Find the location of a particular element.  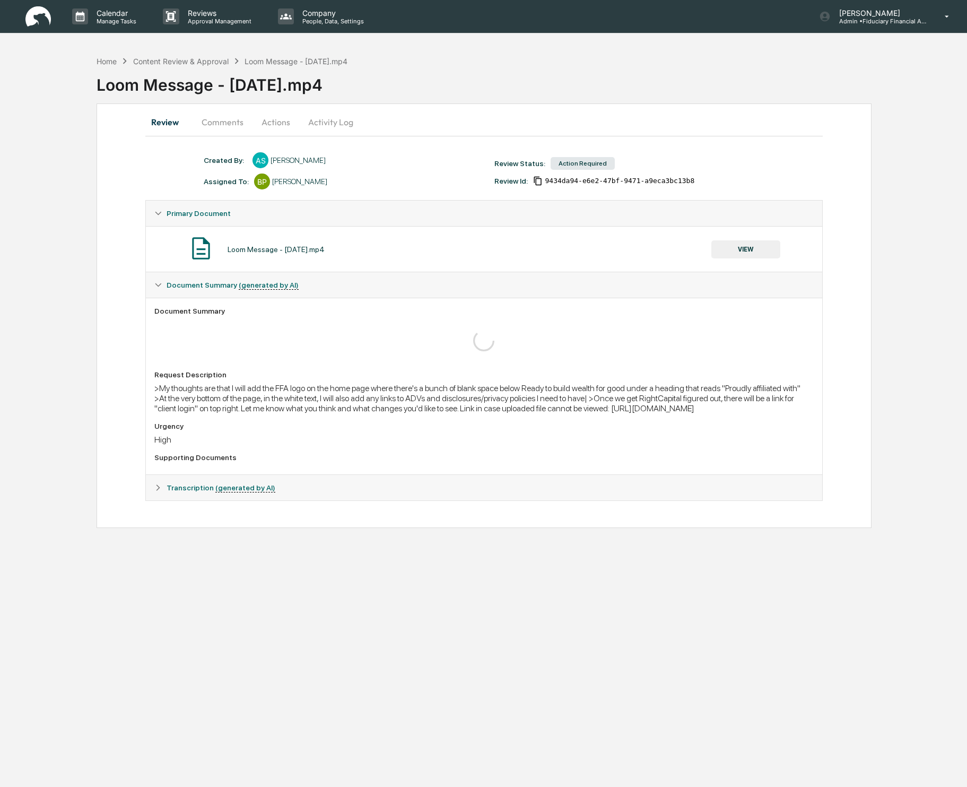

button: Comments is located at coordinates (222, 122).